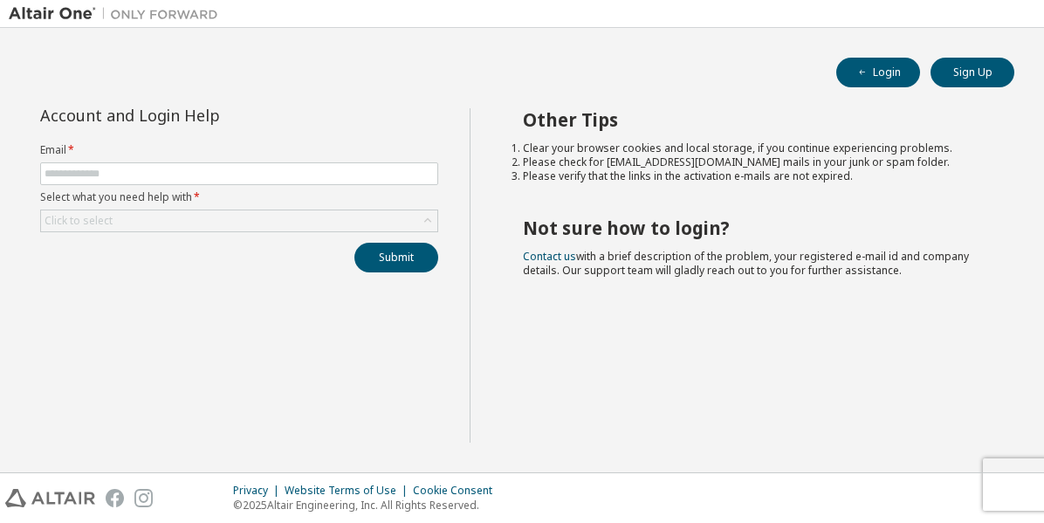  I want to click on div: Account and Login Help, so click(199, 115).